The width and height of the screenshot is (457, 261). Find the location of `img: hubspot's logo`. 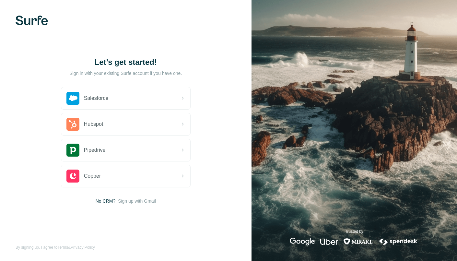

img: hubspot's logo is located at coordinates (73, 124).